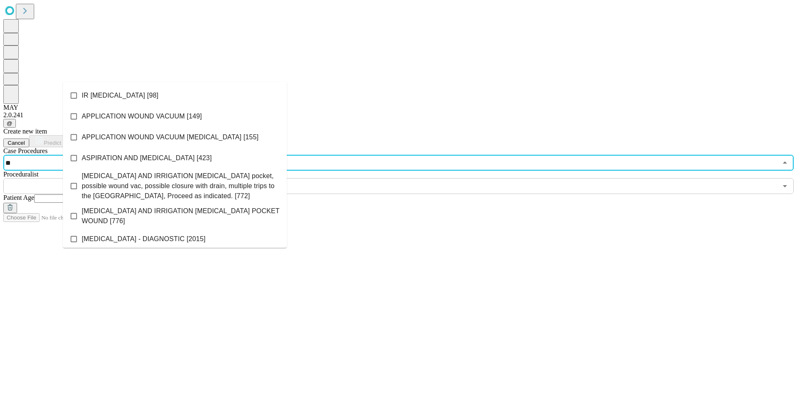  What do you see at coordinates (398, 108) in the screenshot?
I see `div: MAY` at bounding box center [398, 108].